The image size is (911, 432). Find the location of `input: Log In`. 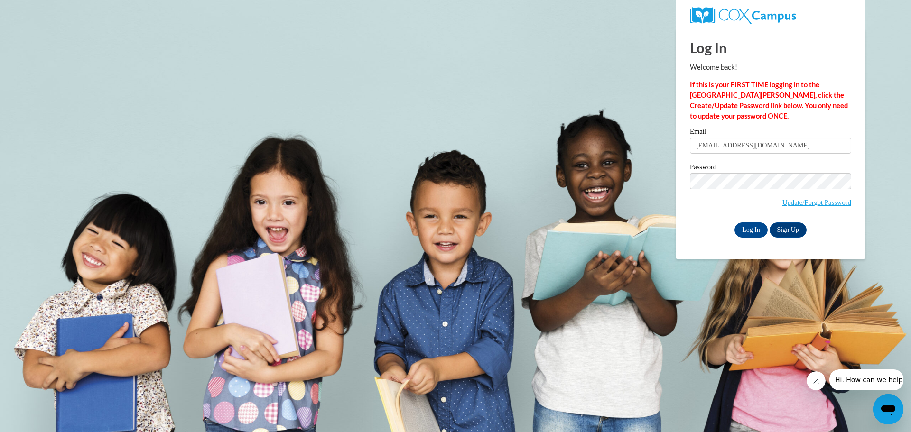

input: Log In is located at coordinates (751, 230).